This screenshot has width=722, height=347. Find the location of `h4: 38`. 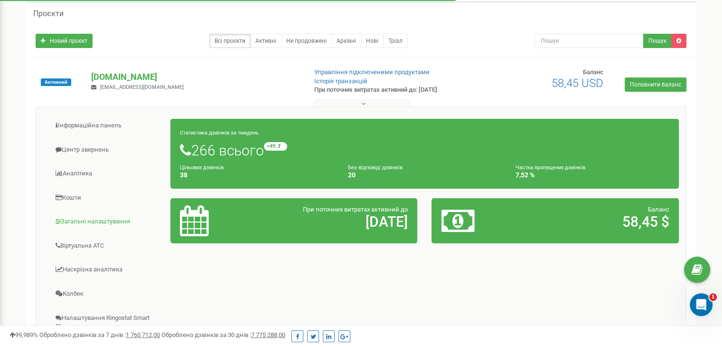

h4: 38 is located at coordinates (257, 175).